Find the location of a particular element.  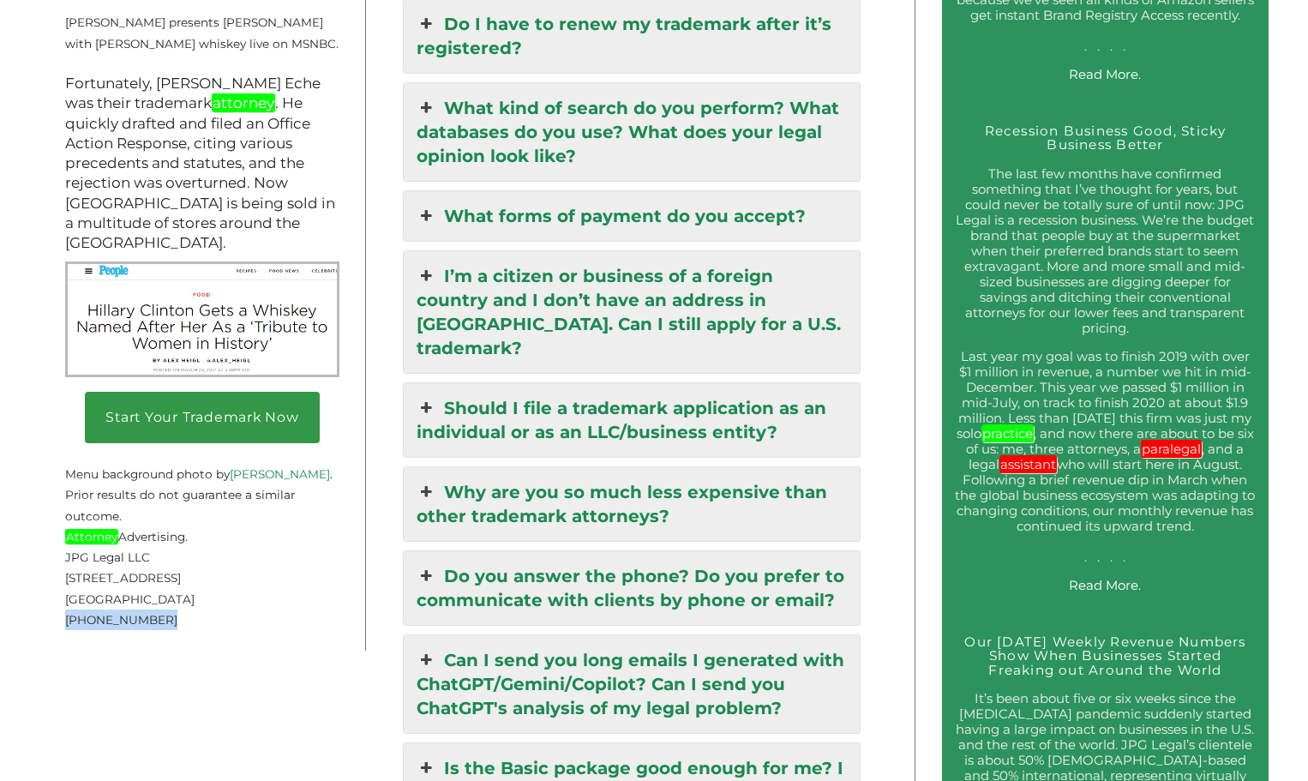

a: Do you answer the phone? Do you prefer to communicate with clients by phone or email? is located at coordinates (632, 588).